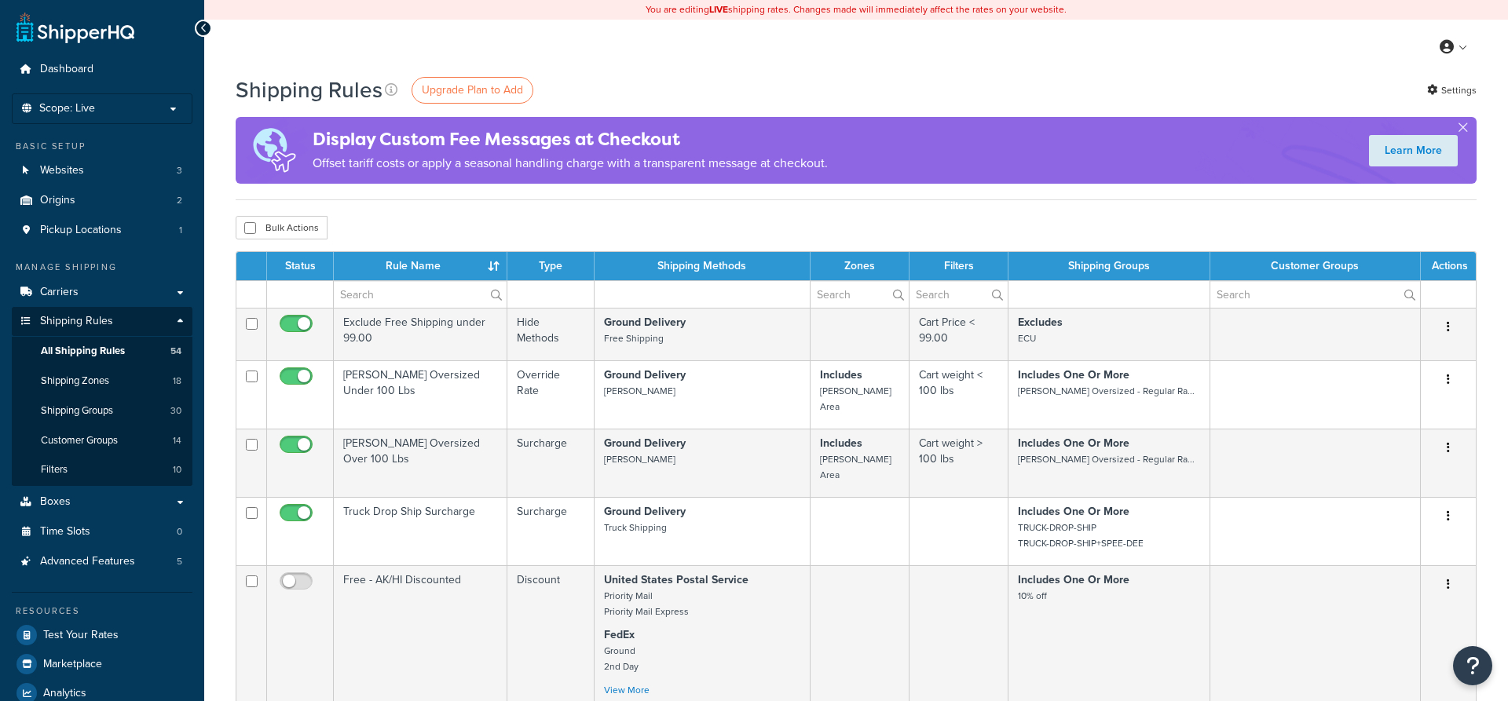  What do you see at coordinates (1040, 322) in the screenshot?
I see `strong: Excludes` at bounding box center [1040, 322].